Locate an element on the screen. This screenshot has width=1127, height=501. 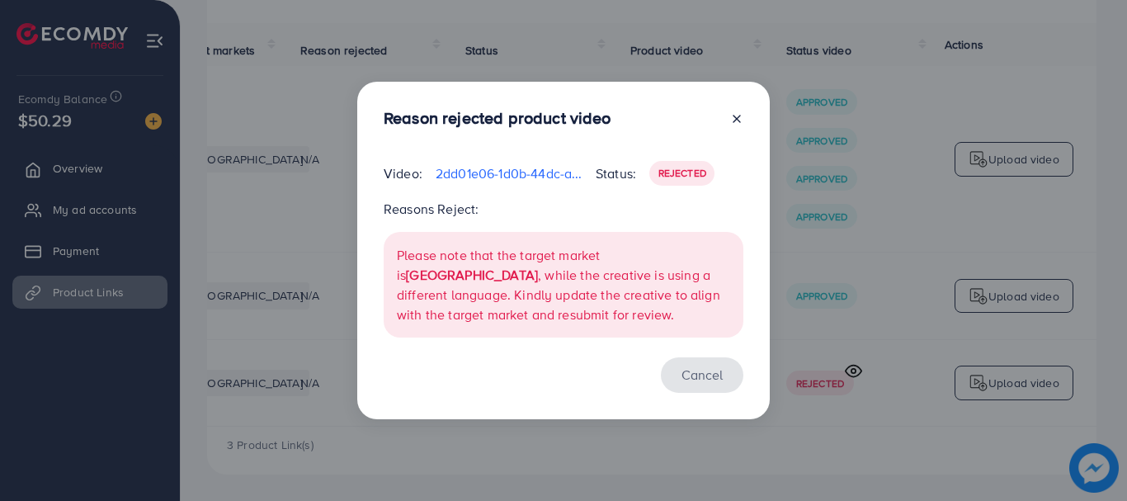
button: Cancel is located at coordinates (702, 375).